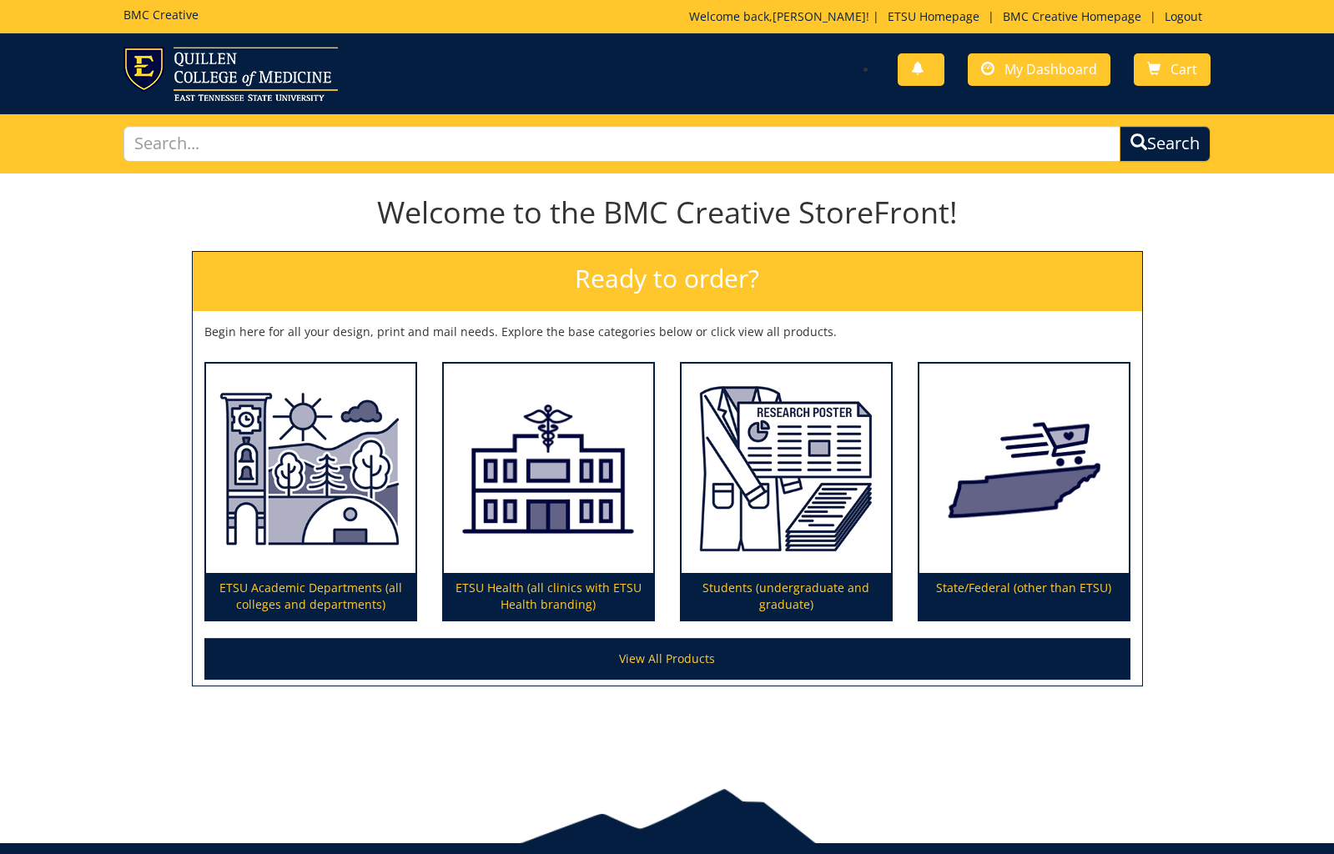  Describe the element at coordinates (1072, 16) in the screenshot. I see `a: BMC Creative Homepage` at that location.